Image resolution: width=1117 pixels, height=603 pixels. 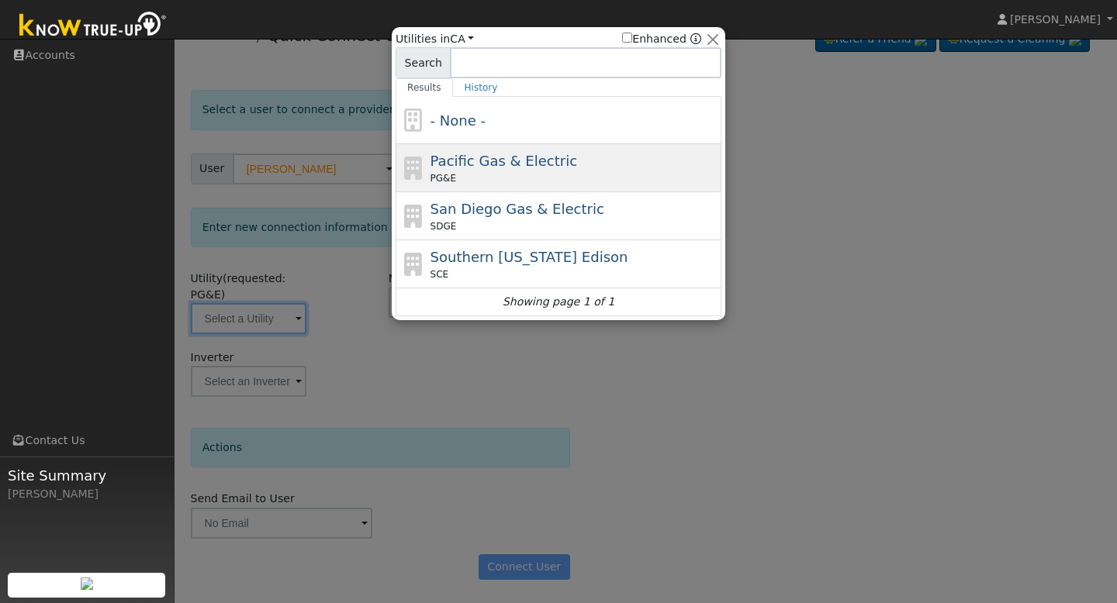 What do you see at coordinates (503, 161) in the screenshot?
I see `span: Pacific Gas & Electric` at bounding box center [503, 161].